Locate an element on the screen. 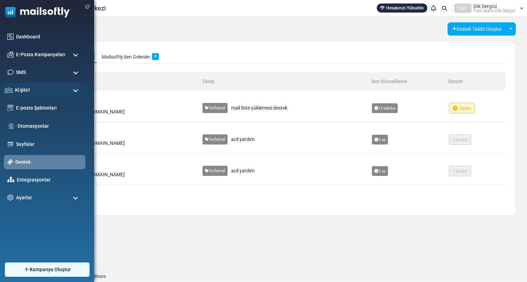  button: Destek Talebi Oluştur is located at coordinates (477, 29).